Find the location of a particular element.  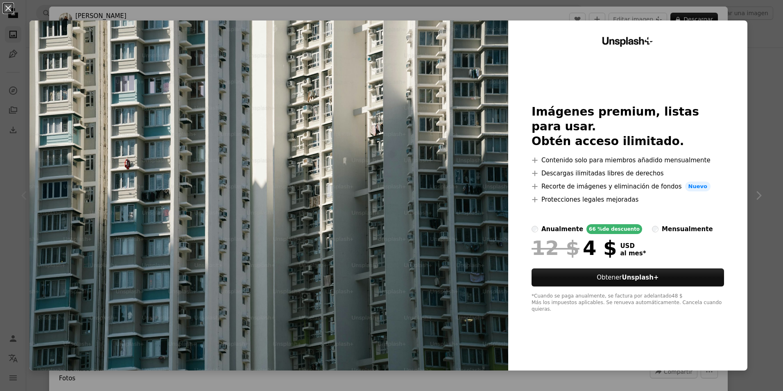

strong: Unsplash+ is located at coordinates (640, 277).